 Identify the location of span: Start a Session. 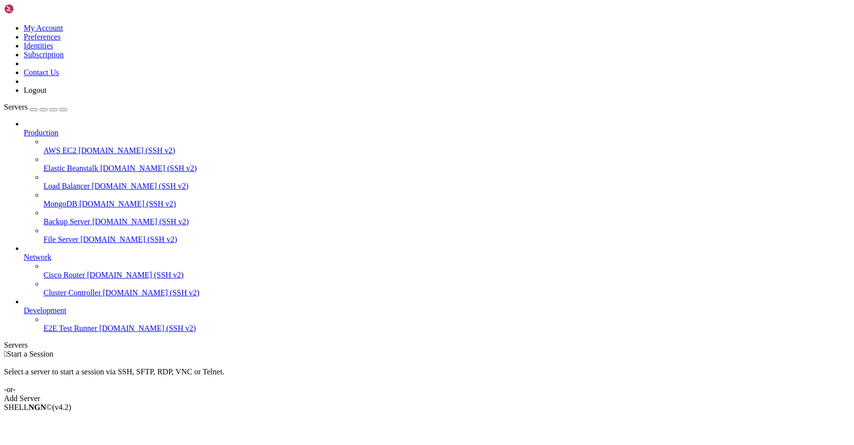
(30, 354).